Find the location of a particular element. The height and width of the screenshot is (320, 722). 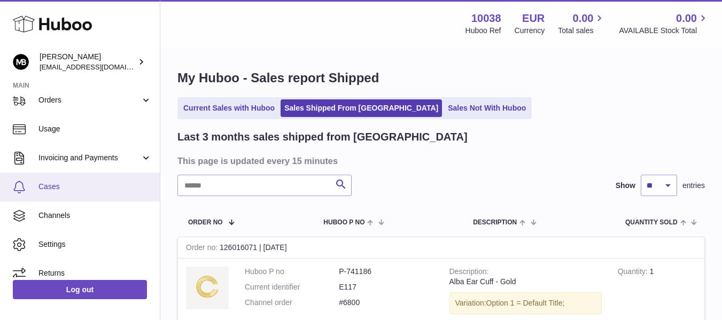

strong: 10038 is located at coordinates (487, 18).